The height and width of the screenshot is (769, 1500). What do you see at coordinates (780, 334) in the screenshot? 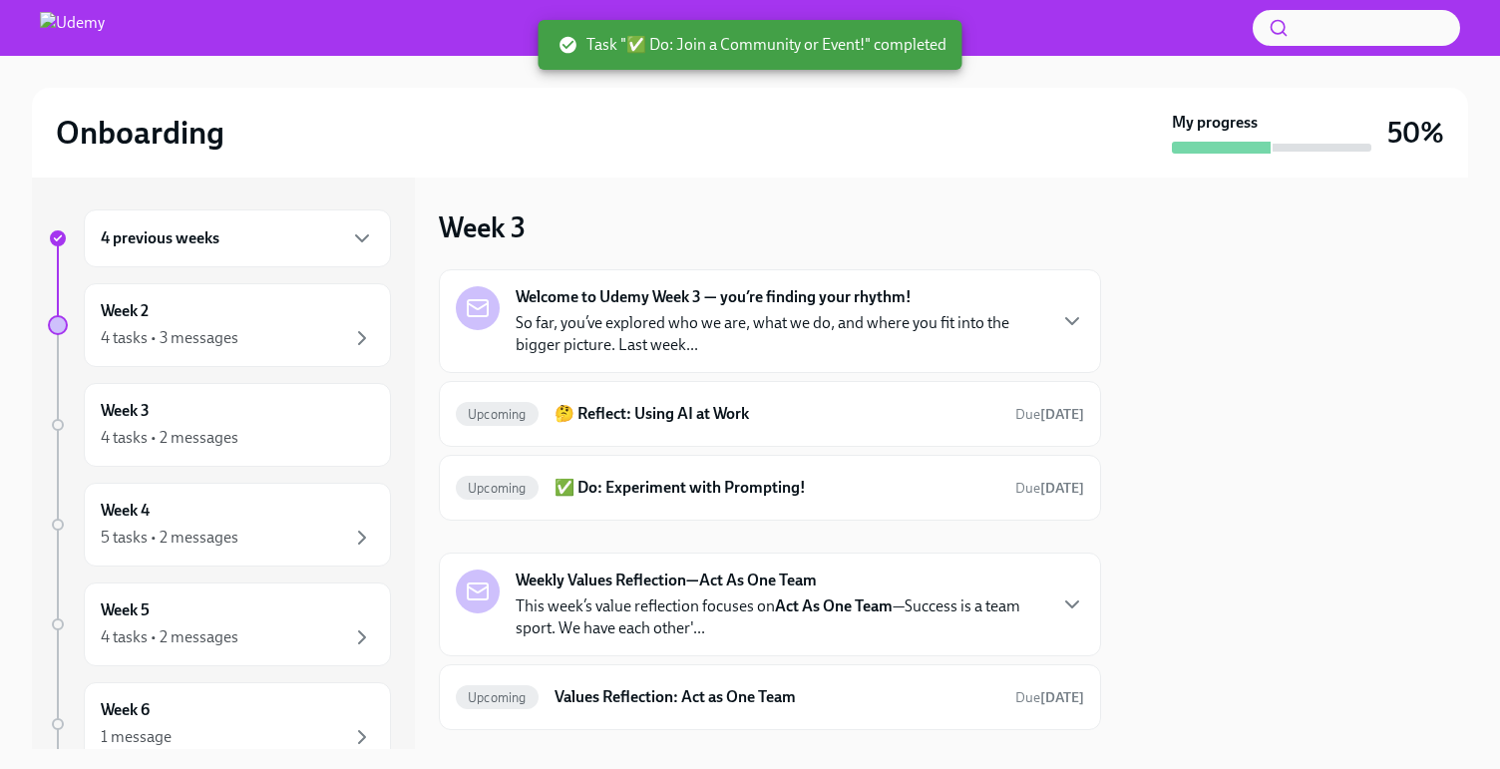
I see `p: So far, you’ve explored who we are, what we do, and where you fit into the bigger picture. Last w...` at bounding box center [780, 334].